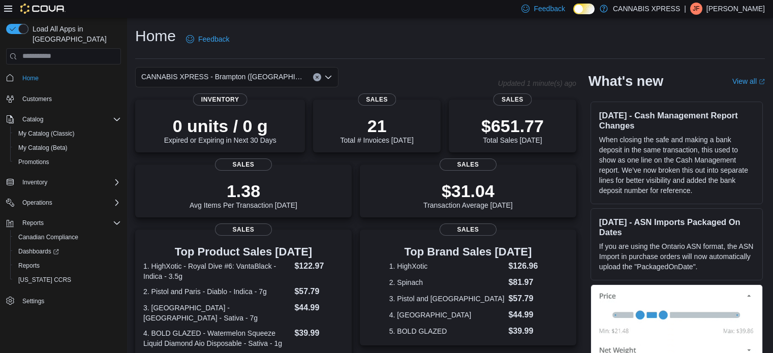 This screenshot has width=773, height=353. Describe the element at coordinates (68, 237) in the screenshot. I see `span: Canadian Compliance` at that location.